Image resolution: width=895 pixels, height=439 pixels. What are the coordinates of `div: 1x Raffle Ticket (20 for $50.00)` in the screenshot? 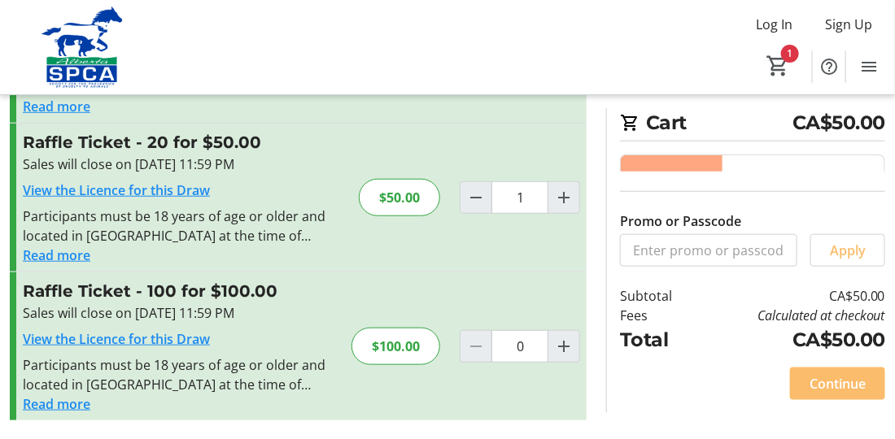 It's located at (803, 188).